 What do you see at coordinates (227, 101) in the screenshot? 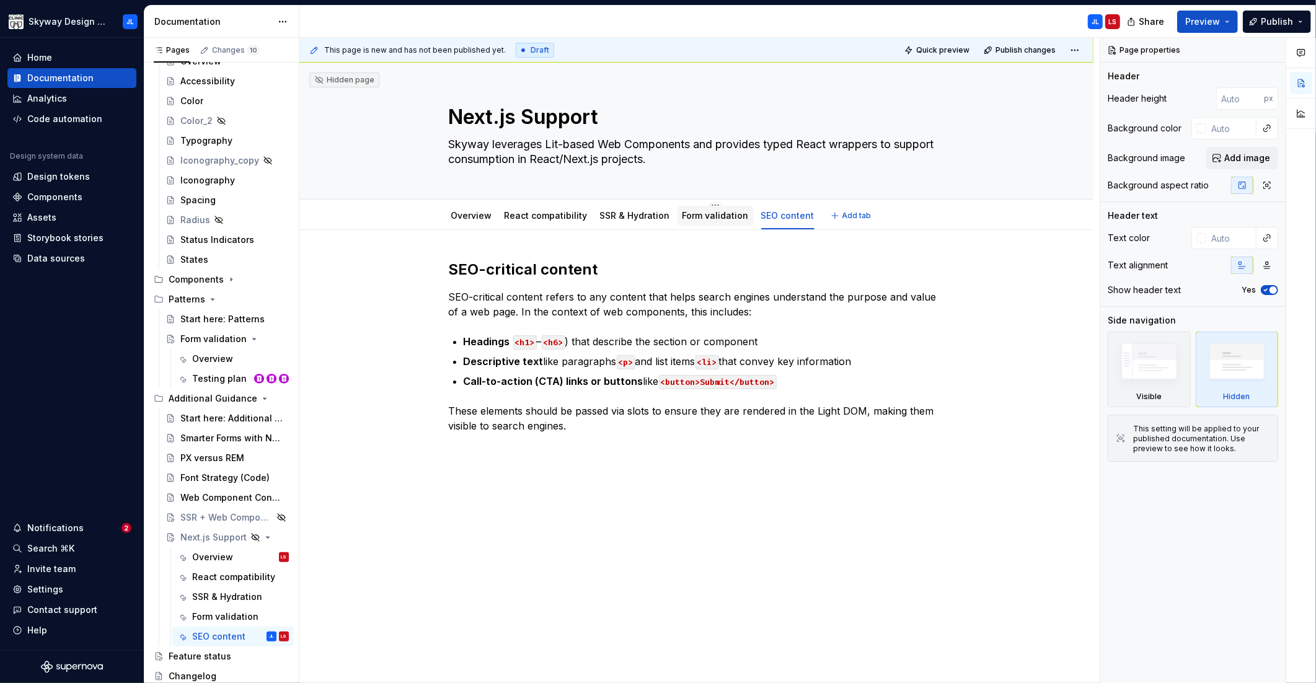
I see `a: Color` at bounding box center [227, 101].